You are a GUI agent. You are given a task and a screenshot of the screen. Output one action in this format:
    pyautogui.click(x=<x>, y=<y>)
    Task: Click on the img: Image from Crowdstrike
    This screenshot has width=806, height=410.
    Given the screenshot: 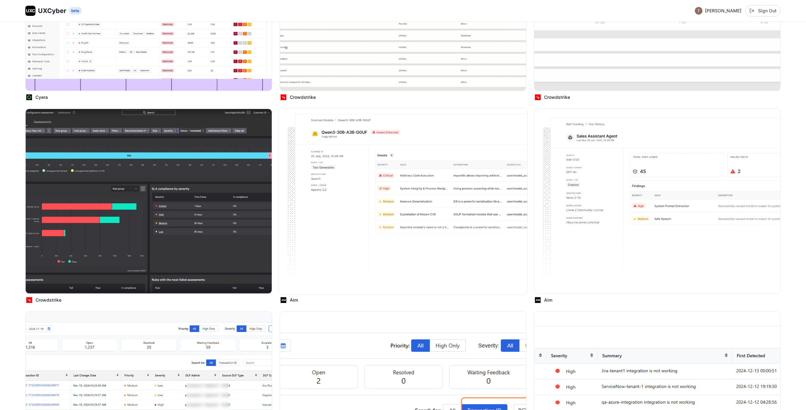 What is the action you would take?
    pyautogui.click(x=149, y=201)
    